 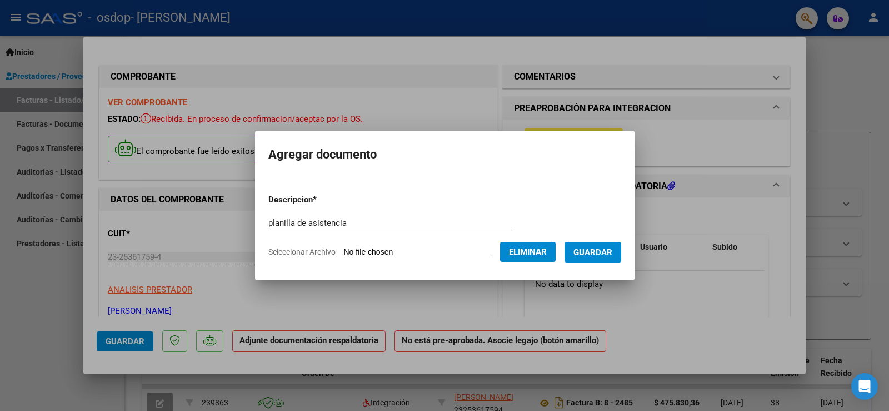 What do you see at coordinates (445, 155) in the screenshot?
I see `h2: Agregar documento` at bounding box center [445, 155].